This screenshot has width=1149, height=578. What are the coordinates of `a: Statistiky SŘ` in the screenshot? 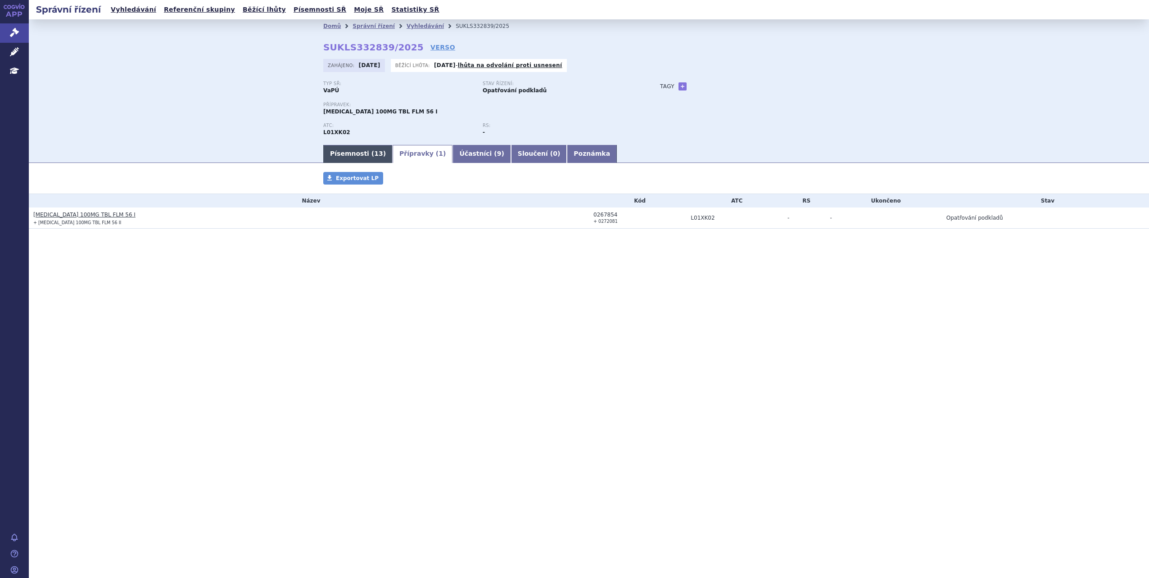 It's located at (415, 9).